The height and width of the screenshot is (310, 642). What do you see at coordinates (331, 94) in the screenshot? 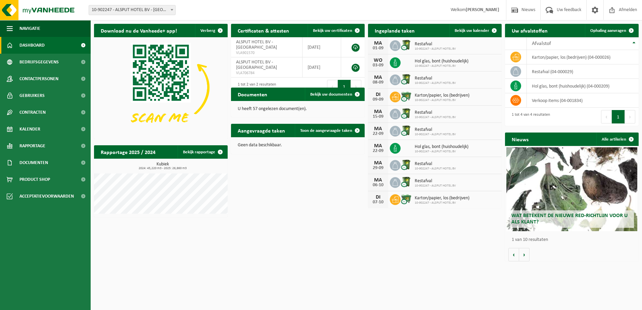
I see `span: Bekijk uw documenten` at bounding box center [331, 94].